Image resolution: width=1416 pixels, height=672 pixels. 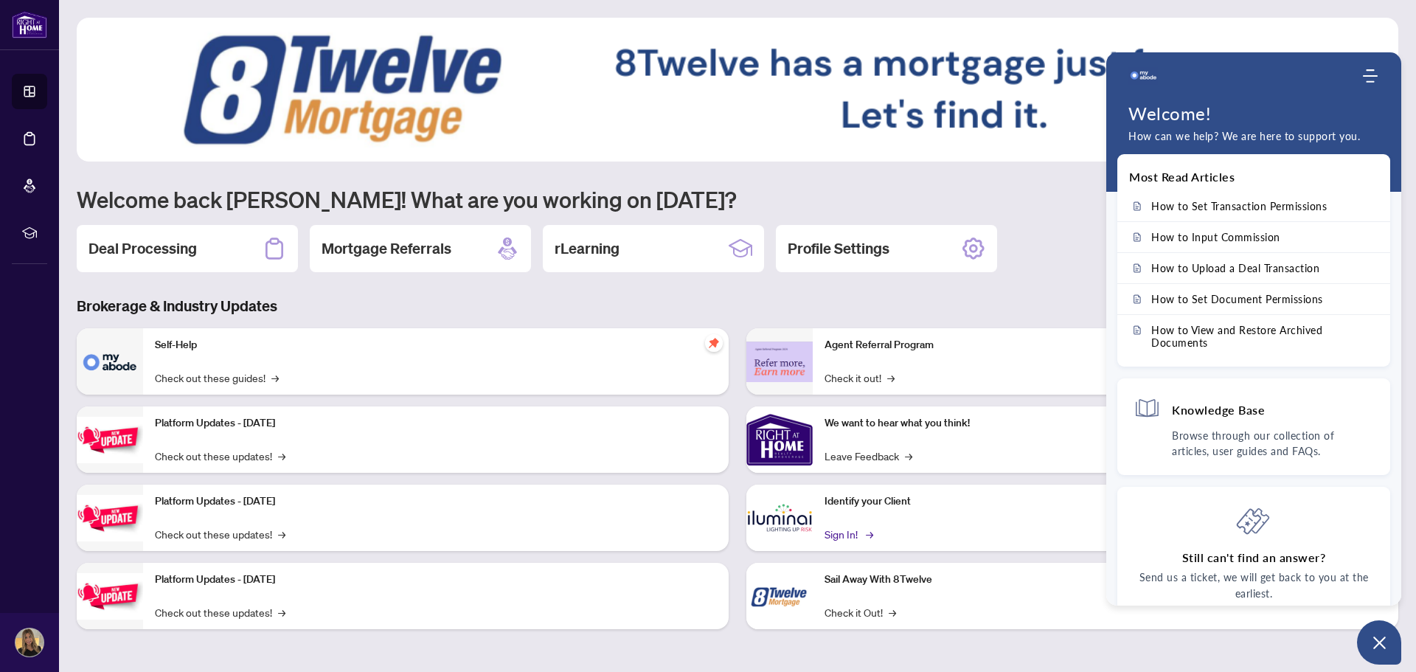 What do you see at coordinates (1216, 237) in the screenshot?
I see `span: How to Input Commission` at bounding box center [1216, 237].